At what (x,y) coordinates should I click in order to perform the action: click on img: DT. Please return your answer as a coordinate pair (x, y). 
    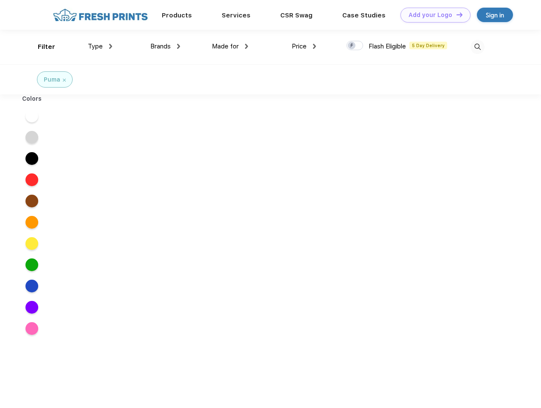
    Looking at the image, I should click on (460, 14).